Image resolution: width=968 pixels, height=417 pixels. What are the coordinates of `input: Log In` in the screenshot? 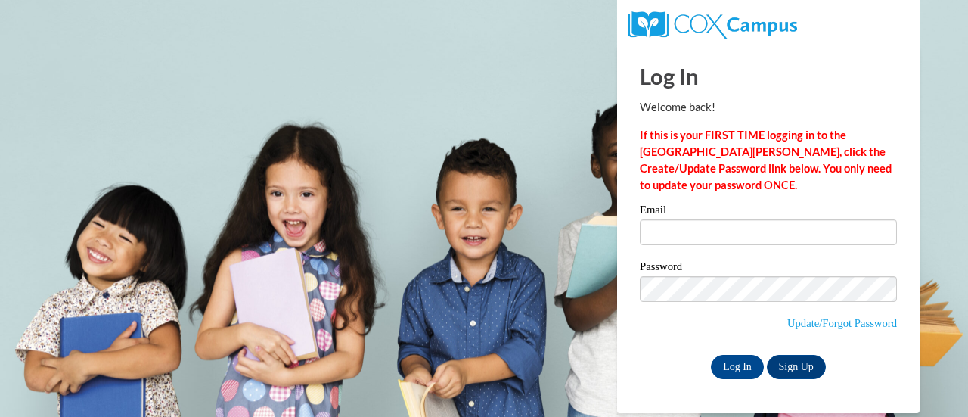 It's located at (737, 367).